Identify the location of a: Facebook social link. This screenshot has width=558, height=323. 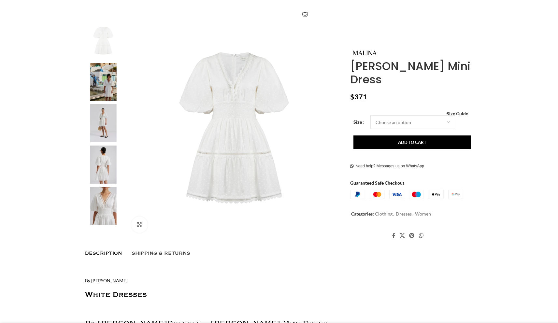
(394, 236).